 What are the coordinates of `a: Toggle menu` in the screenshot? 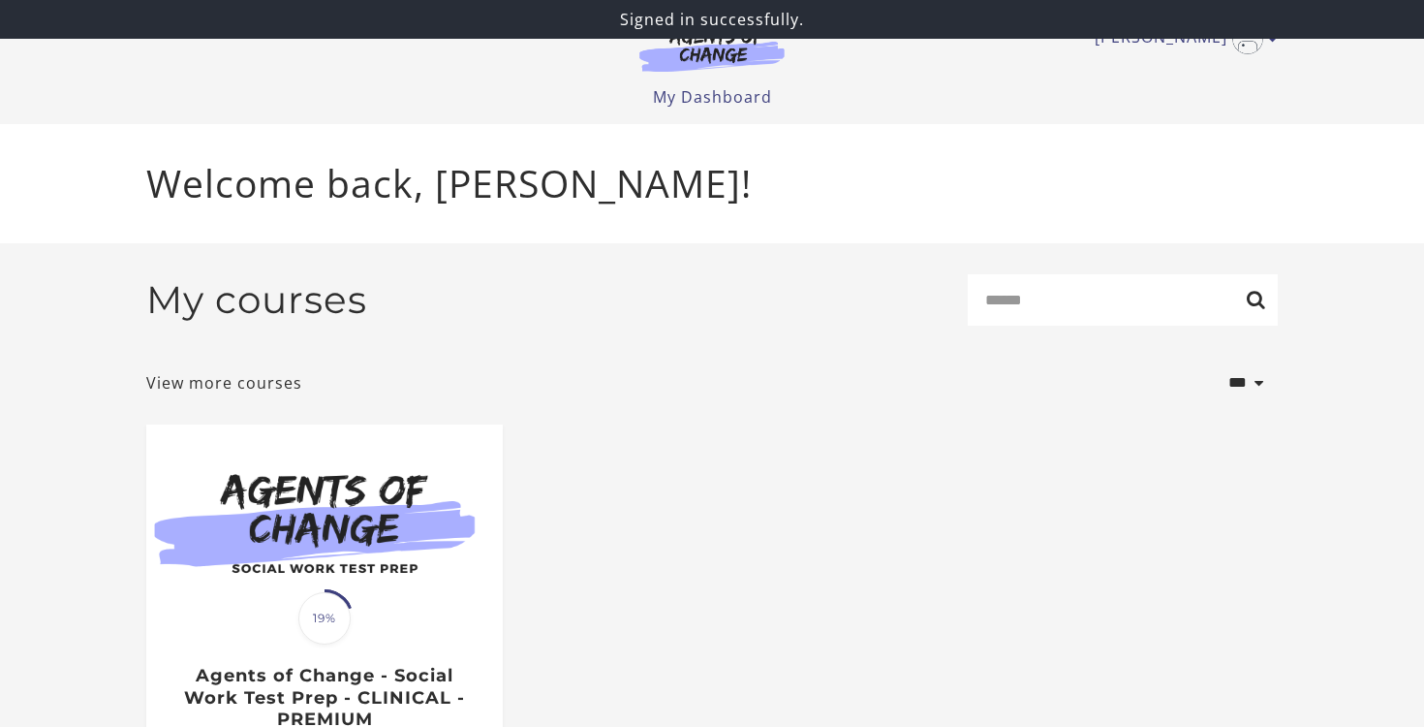 It's located at (1181, 39).